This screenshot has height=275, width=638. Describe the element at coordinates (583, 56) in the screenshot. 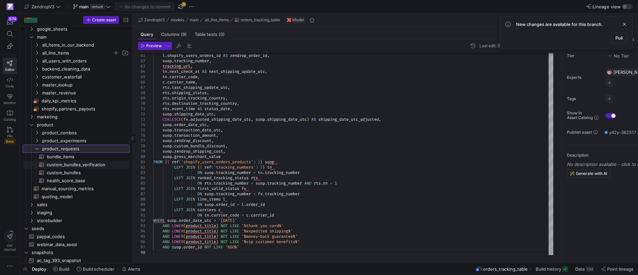

I see `span: Tier` at that location.